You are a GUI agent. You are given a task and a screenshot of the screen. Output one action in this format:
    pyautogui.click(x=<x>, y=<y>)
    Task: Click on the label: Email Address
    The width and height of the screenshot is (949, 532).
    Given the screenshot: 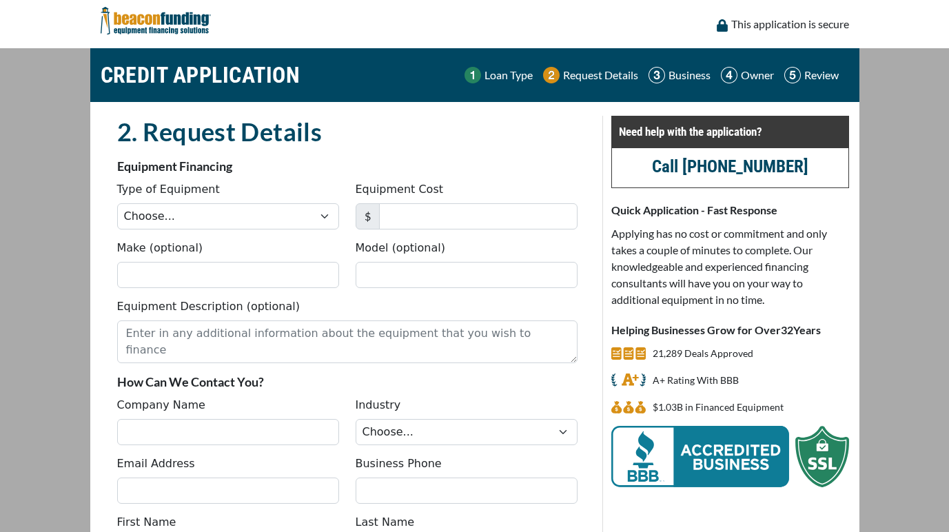 What is the action you would take?
    pyautogui.click(x=156, y=464)
    